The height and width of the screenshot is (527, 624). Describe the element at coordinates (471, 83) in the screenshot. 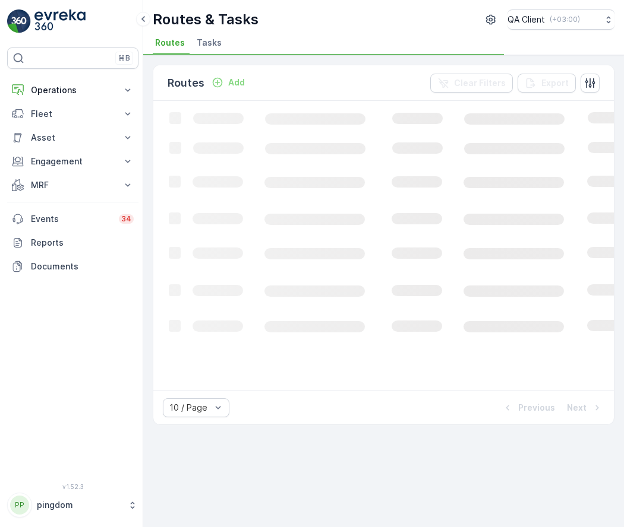

I see `button: Clear Filters` at that location.